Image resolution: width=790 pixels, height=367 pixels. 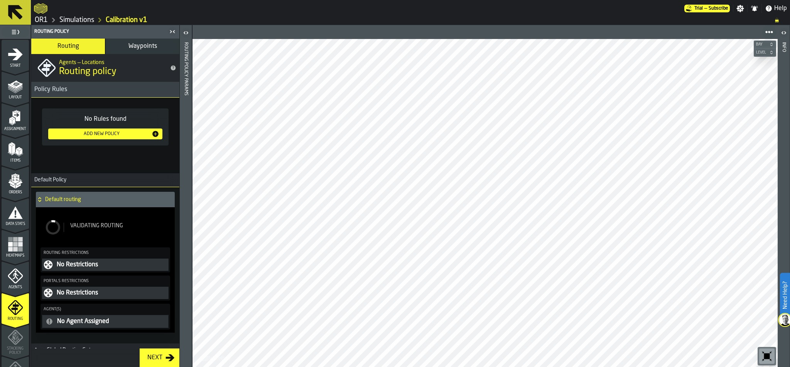 I want to click on span: Level, so click(x=761, y=52).